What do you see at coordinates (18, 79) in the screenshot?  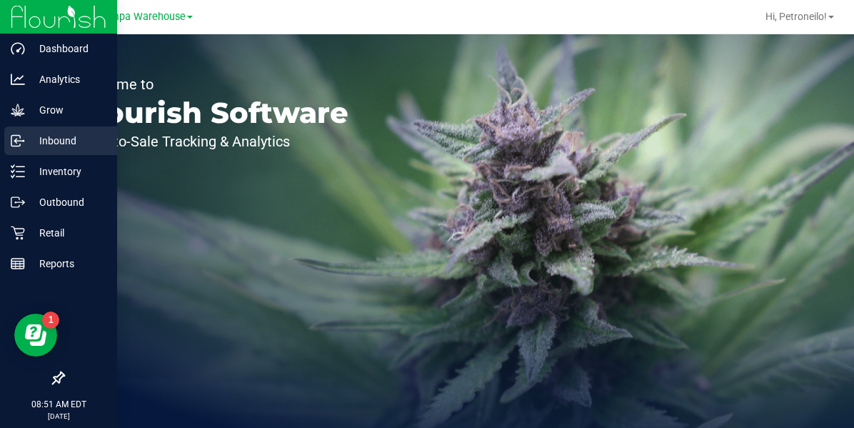 I see `inline-svg: Analytics` at bounding box center [18, 79].